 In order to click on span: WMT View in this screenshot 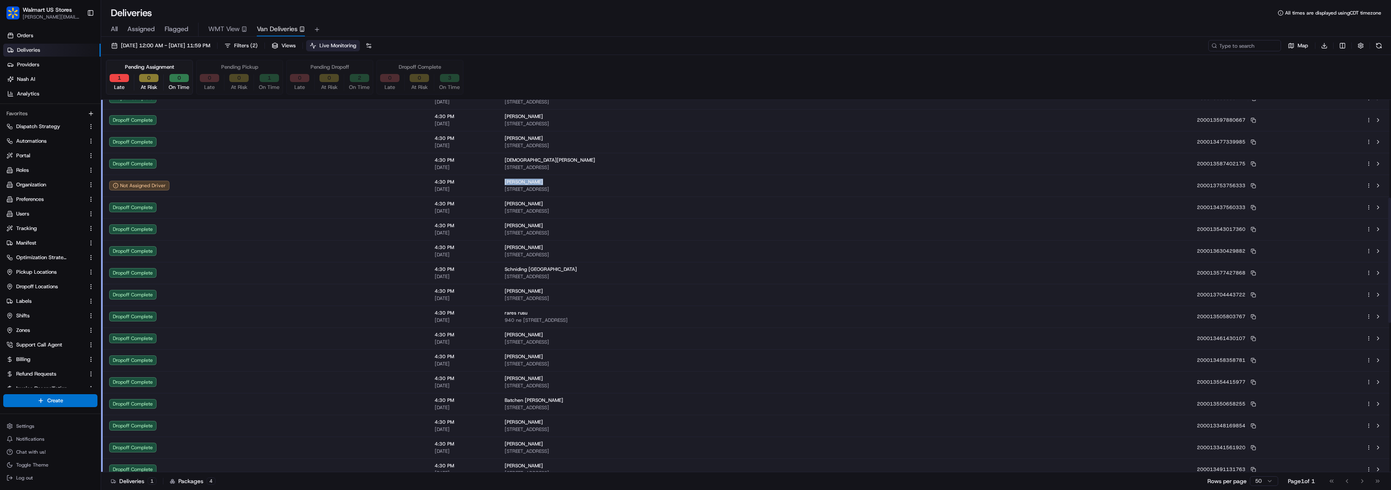, I will do `click(224, 29)`.